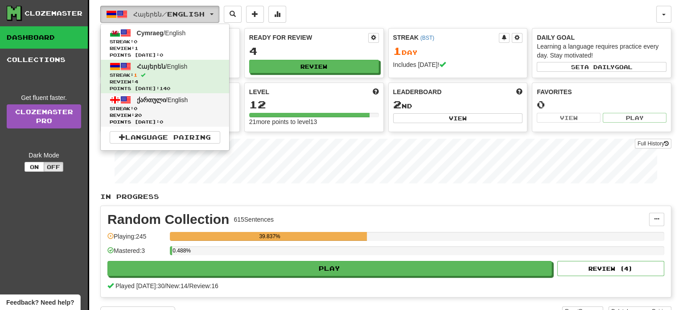 This screenshot has width=678, height=310. Describe the element at coordinates (34, 167) in the screenshot. I see `button: On` at that location.